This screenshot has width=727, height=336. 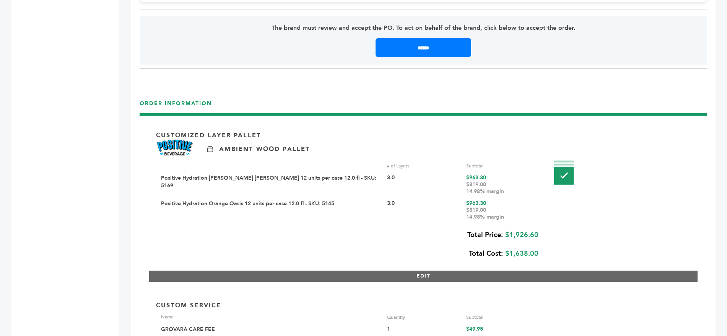 What do you see at coordinates (176, 149) in the screenshot?
I see `img: Brand Name` at bounding box center [176, 149].